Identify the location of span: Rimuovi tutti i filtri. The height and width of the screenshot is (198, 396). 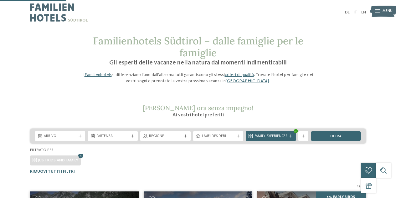
(52, 172).